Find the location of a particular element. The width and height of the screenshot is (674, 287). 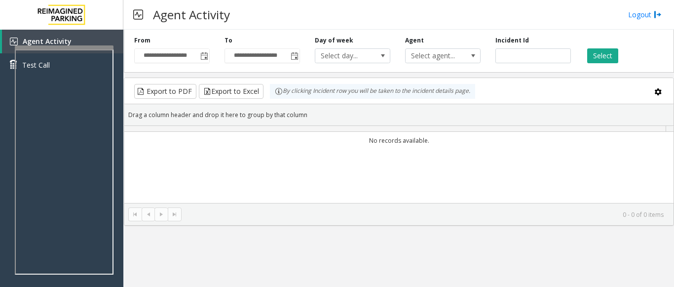

span: Select agent... is located at coordinates (435, 56).